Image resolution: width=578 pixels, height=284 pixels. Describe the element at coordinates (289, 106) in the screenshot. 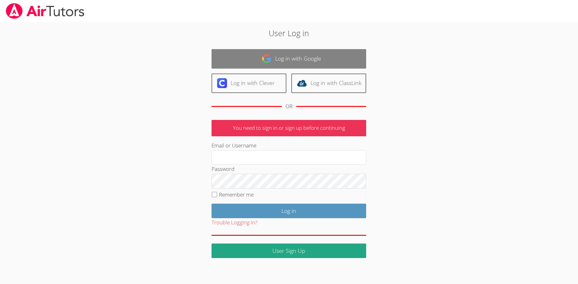

I see `div: OR` at that location.